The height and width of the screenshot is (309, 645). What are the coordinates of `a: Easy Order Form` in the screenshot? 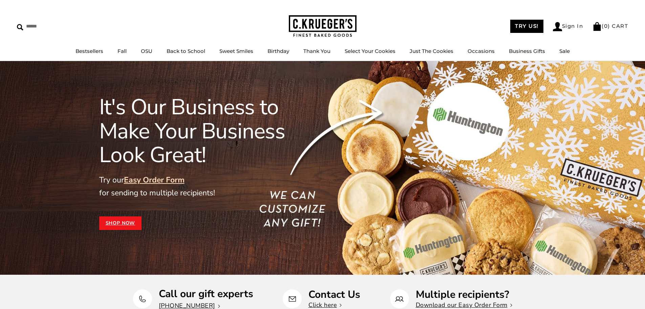 It's located at (154, 180).